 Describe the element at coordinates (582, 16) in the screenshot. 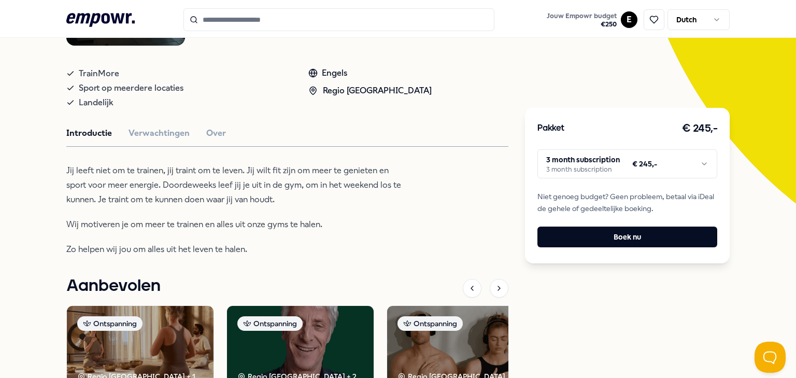

I see `span: Jouw Empowr budget` at that location.